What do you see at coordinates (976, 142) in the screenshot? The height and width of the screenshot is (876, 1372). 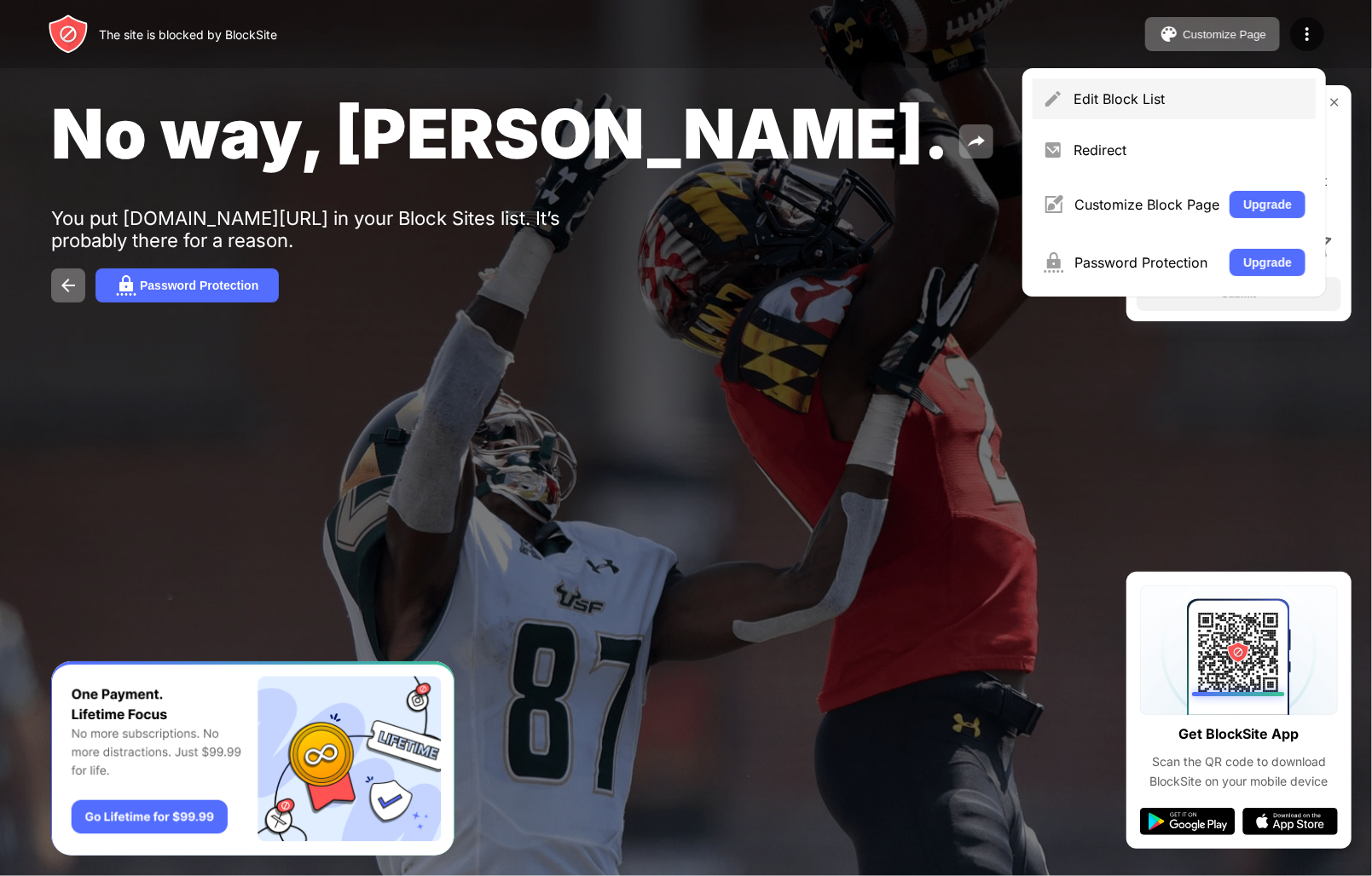 I see `img: share.svg` at bounding box center [976, 142].